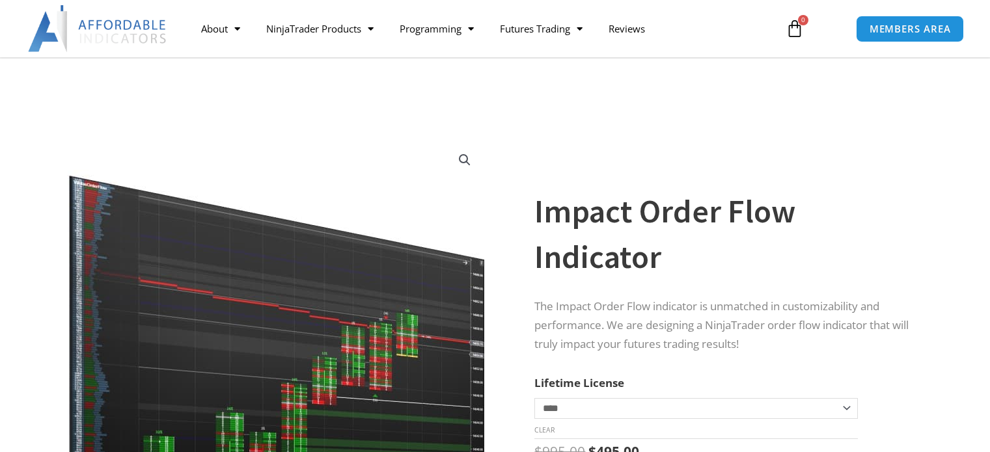 This screenshot has width=990, height=452. Describe the element at coordinates (98, 29) in the screenshot. I see `img: LogoAI | Affordable Indicators – NinjaTrader` at that location.